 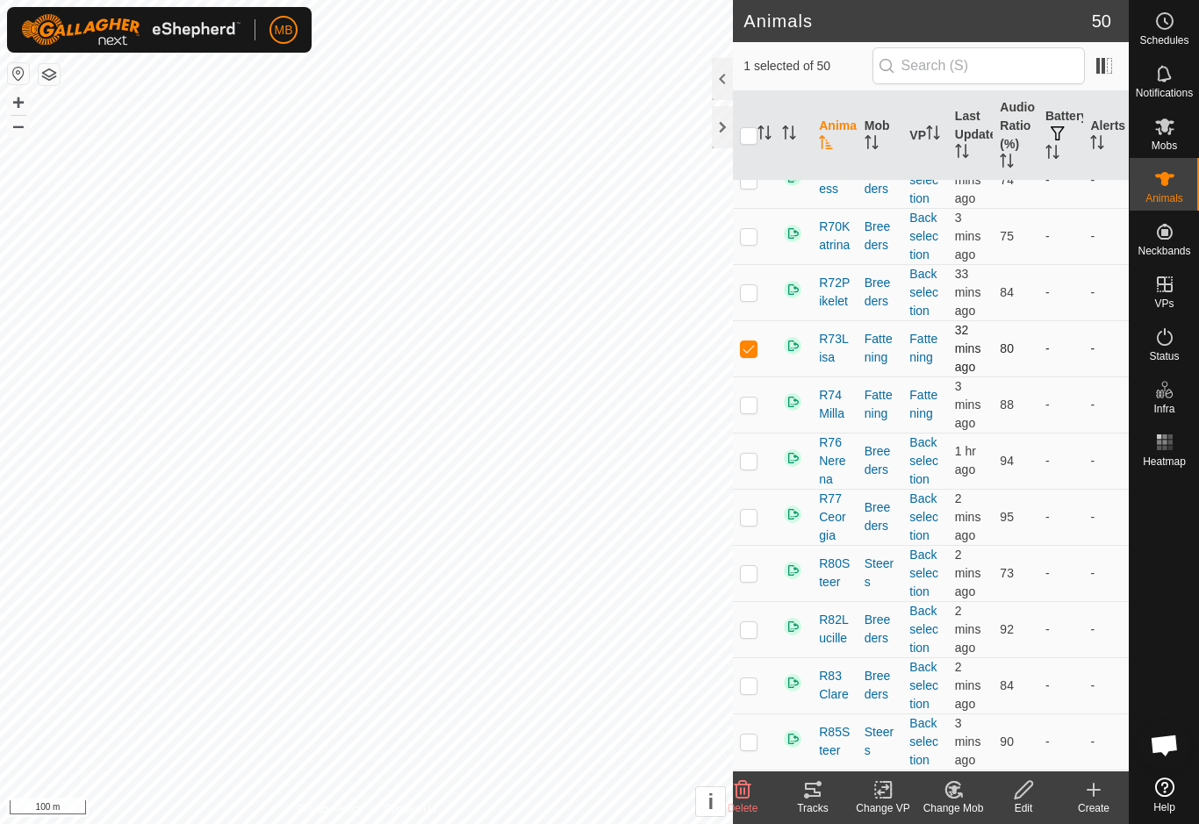 What do you see at coordinates (710, 801) in the screenshot?
I see `button: i` at bounding box center [710, 801].